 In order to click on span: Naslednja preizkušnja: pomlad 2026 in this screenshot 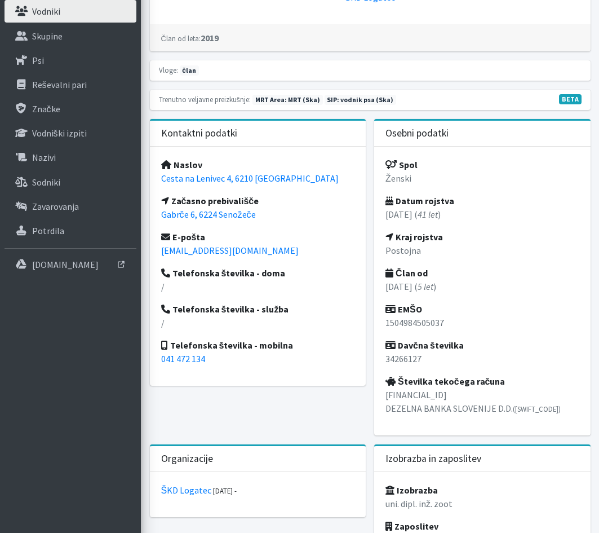, I will do `click(288, 100)`.